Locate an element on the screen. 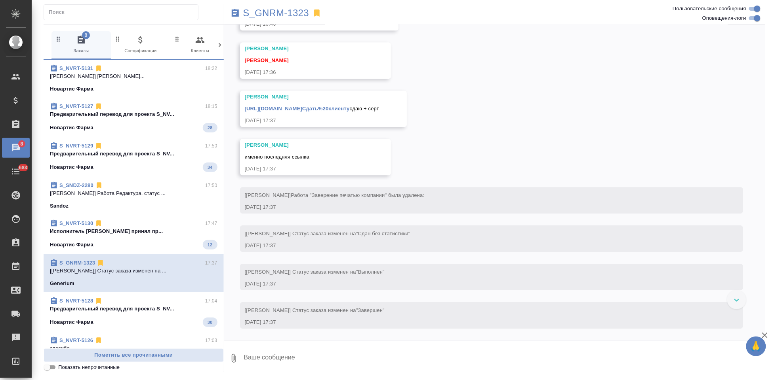 This screenshot has height=380, width=774. a: S_NVRT-5129 is located at coordinates (76, 146).